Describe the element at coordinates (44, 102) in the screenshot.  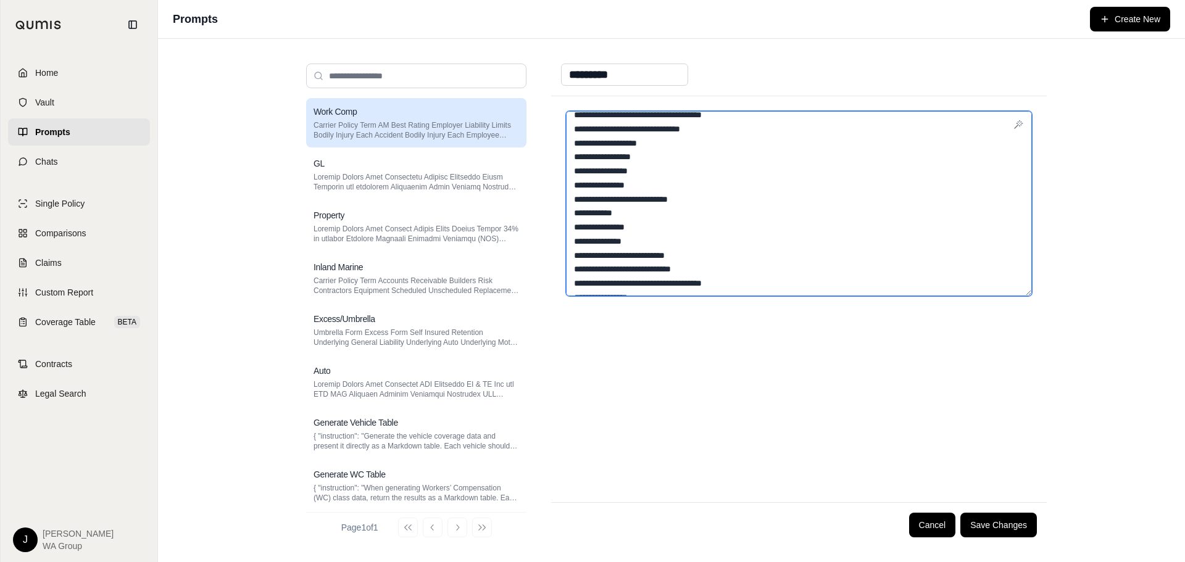
I see `span: Vault` at that location.